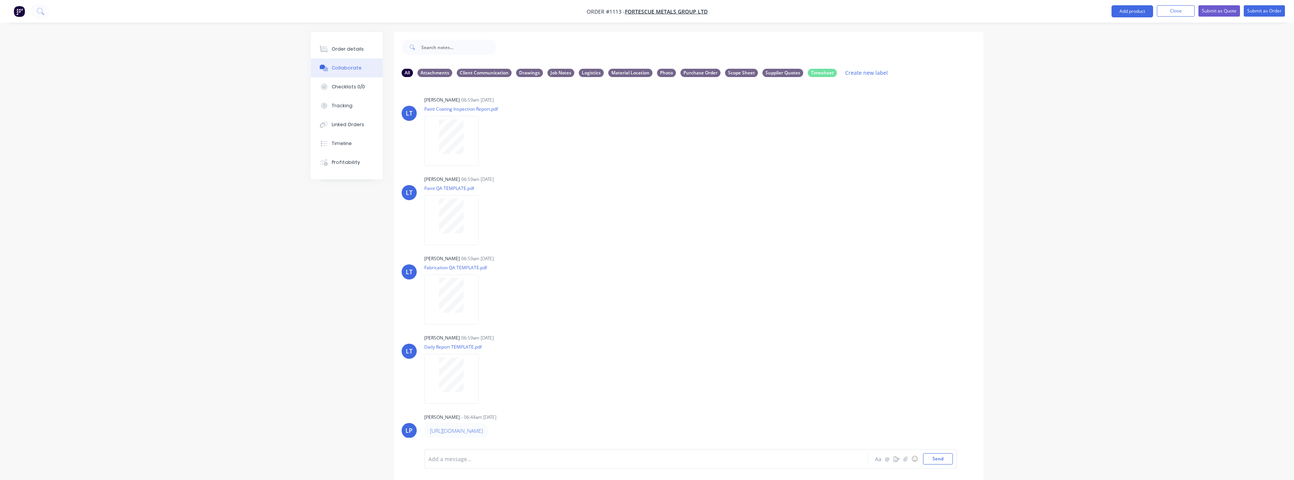 This screenshot has height=480, width=1294. What do you see at coordinates (409, 431) in the screenshot?
I see `div: LP` at bounding box center [409, 431].